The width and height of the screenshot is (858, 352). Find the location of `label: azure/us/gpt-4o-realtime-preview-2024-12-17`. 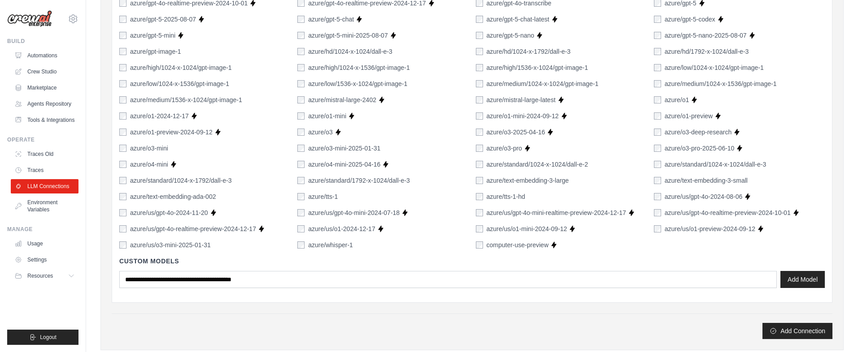

label: azure/us/gpt-4o-realtime-preview-2024-12-17 is located at coordinates (193, 229).